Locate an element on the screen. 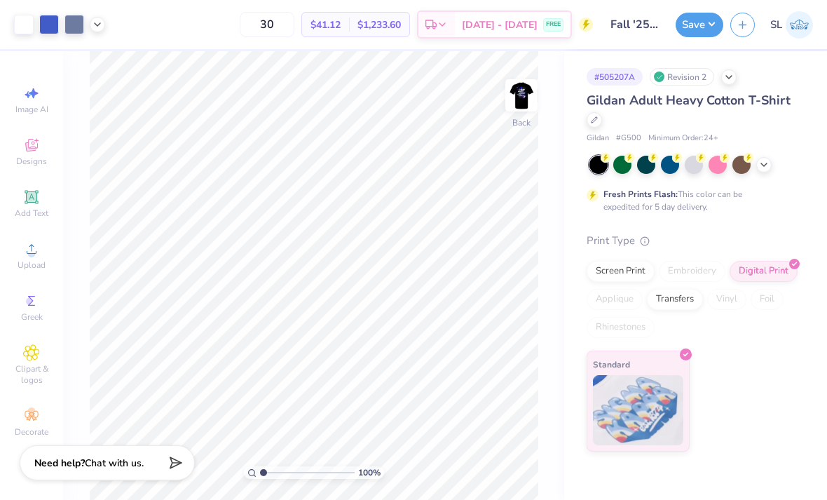  div: This color can be expedited for 5 day delivery. is located at coordinates (690, 200).